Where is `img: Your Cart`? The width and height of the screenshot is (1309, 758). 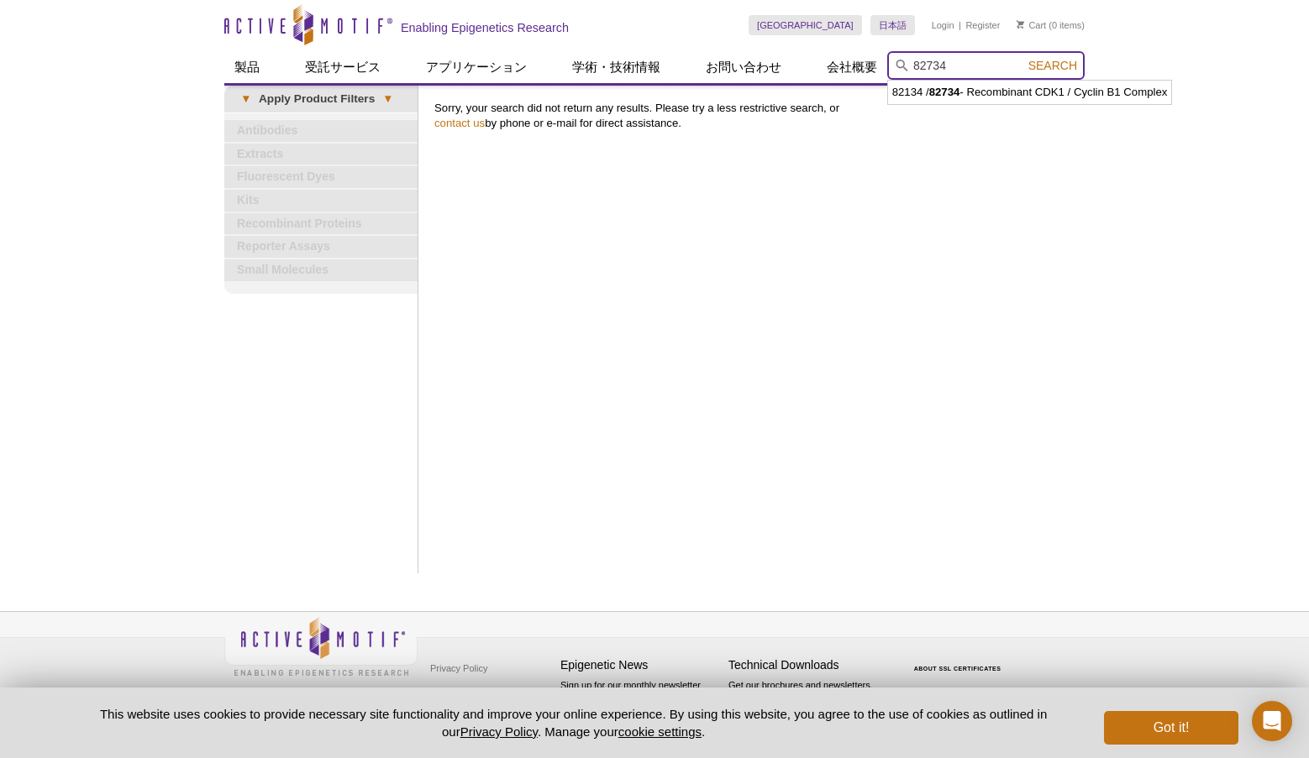
img: Your Cart is located at coordinates (1020, 24).